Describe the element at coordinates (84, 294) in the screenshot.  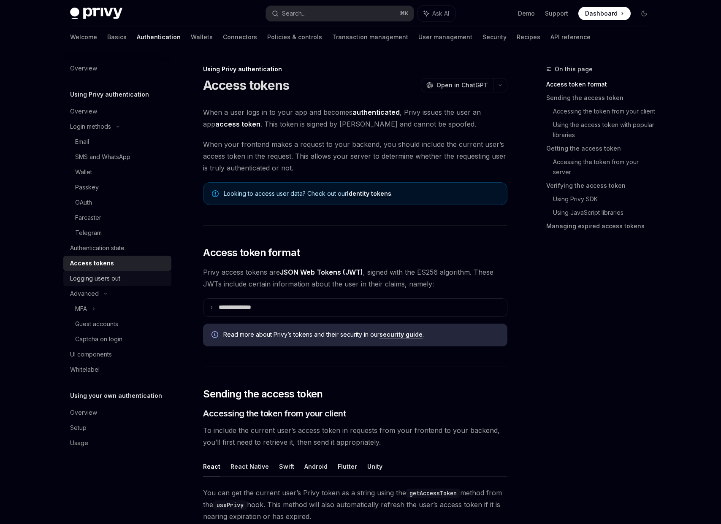
I see `div: Advanced` at that location.